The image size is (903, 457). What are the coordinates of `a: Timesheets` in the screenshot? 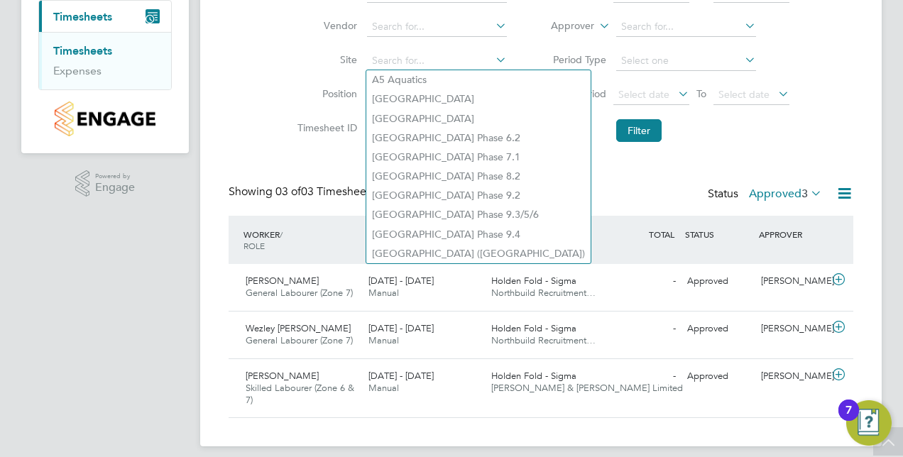 It's located at (82, 50).